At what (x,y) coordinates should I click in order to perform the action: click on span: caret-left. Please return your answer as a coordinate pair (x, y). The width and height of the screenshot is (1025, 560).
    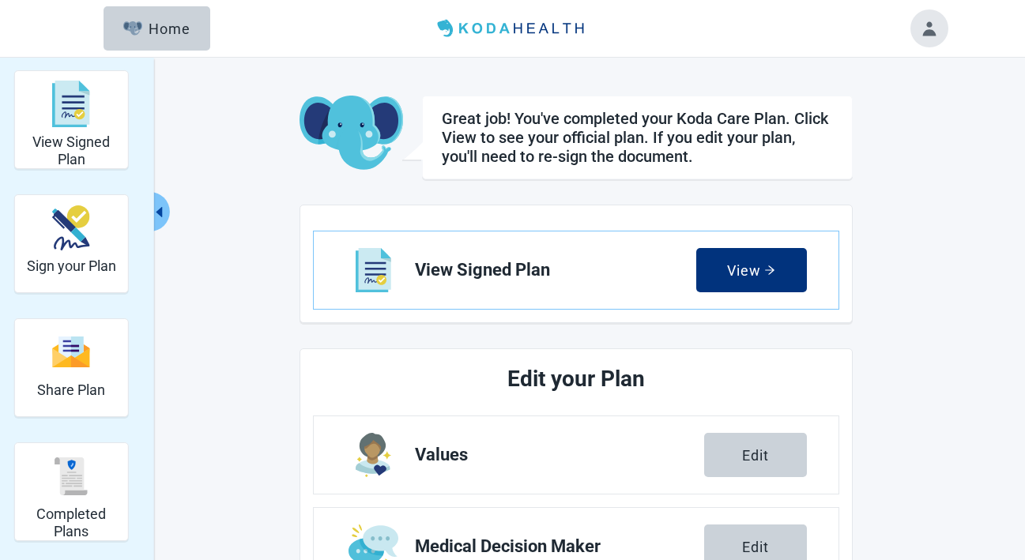
    Looking at the image, I should click on (159, 212).